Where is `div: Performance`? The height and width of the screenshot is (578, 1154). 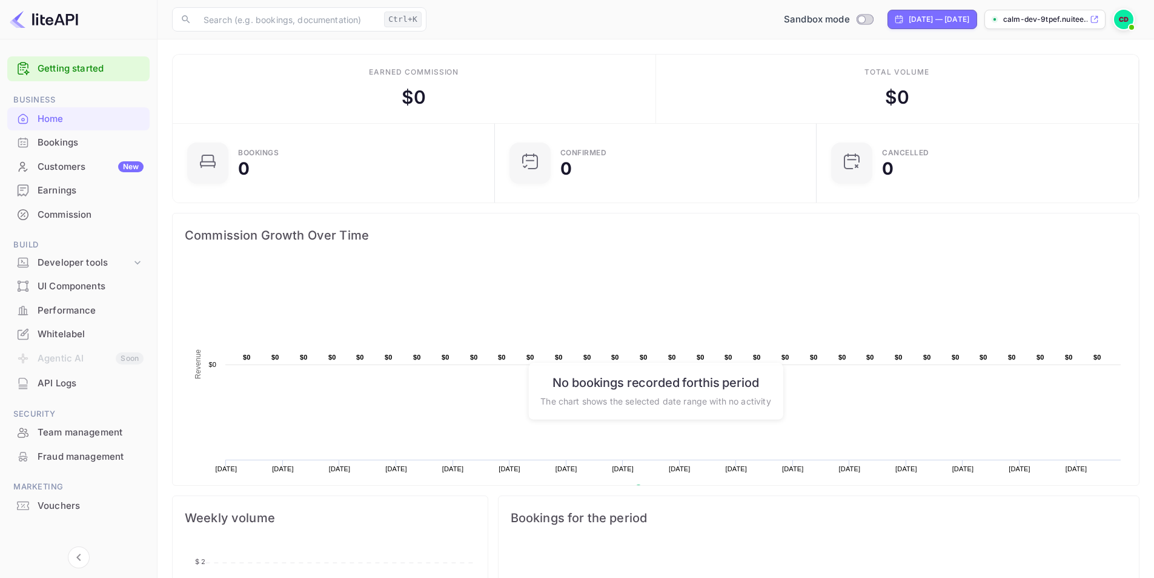 div: Performance is located at coordinates (90, 310).